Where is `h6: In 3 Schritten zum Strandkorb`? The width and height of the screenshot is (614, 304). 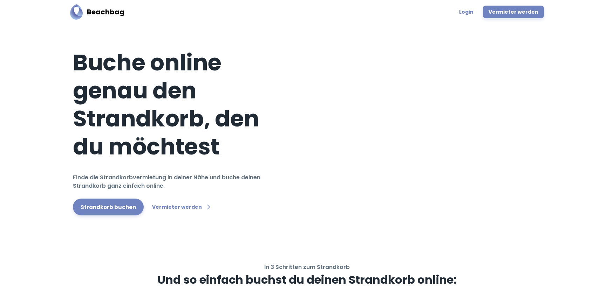 h6: In 3 Schritten zum Strandkorb is located at coordinates (307, 267).